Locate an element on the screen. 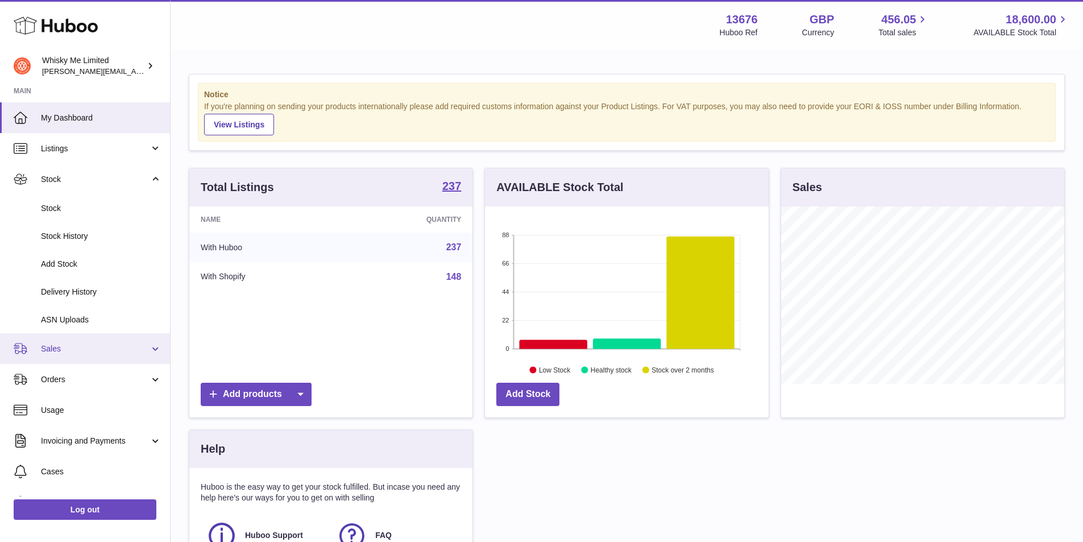  strong: 13676 is located at coordinates (742, 19).